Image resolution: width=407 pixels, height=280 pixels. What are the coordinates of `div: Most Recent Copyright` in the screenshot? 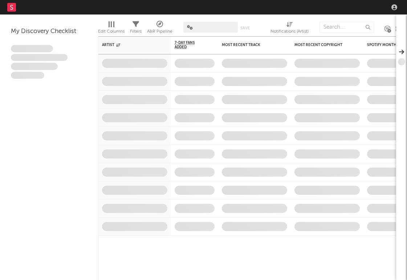 It's located at (322, 45).